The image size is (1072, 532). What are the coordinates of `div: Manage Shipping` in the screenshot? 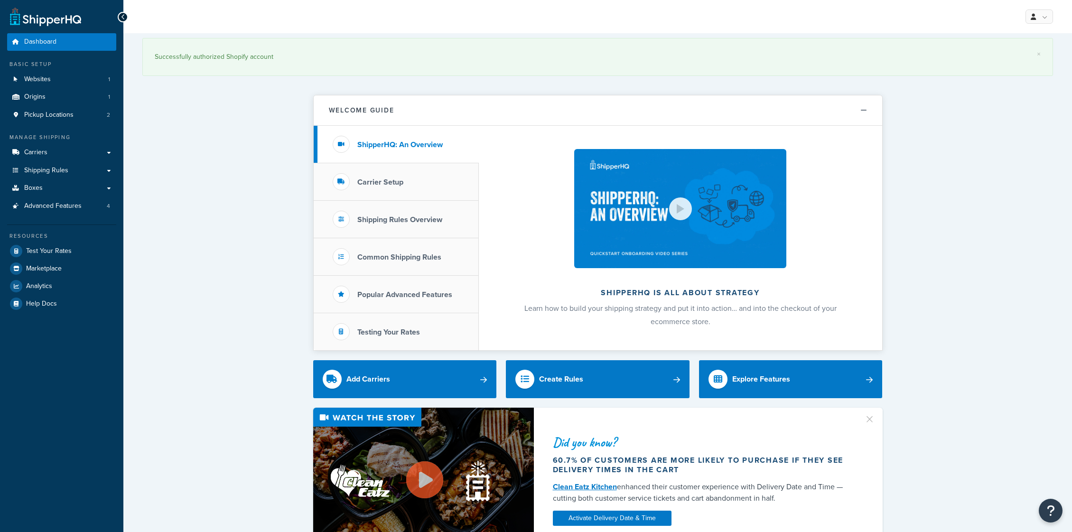 It's located at (62, 137).